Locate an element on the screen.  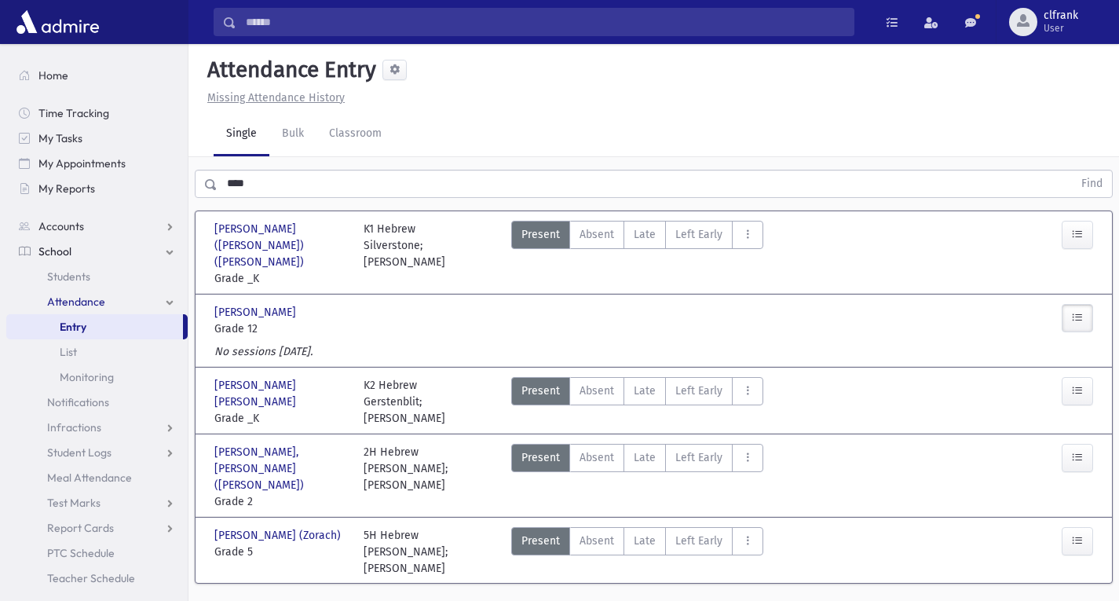
a: My Appointments is located at coordinates (97, 163).